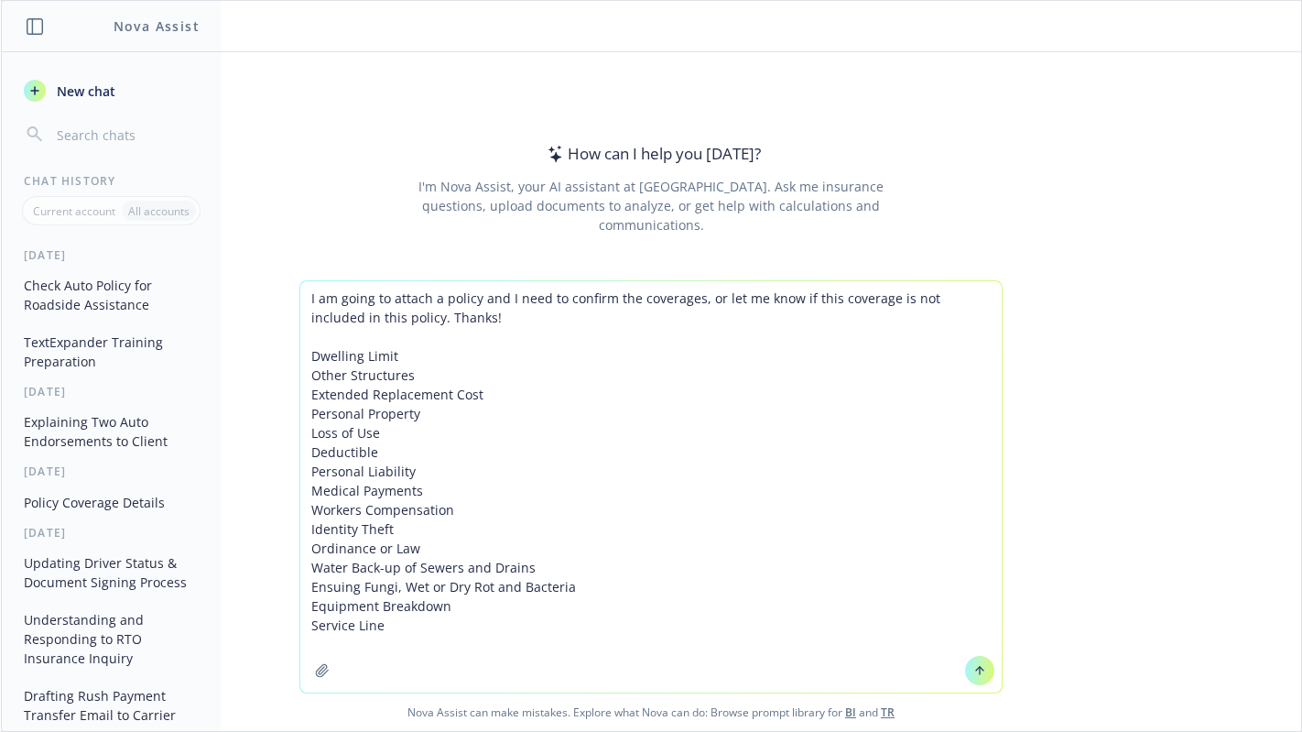  What do you see at coordinates (111, 295) in the screenshot?
I see `button: Check Auto Policy for Roadside Assistance` at bounding box center [111, 295].